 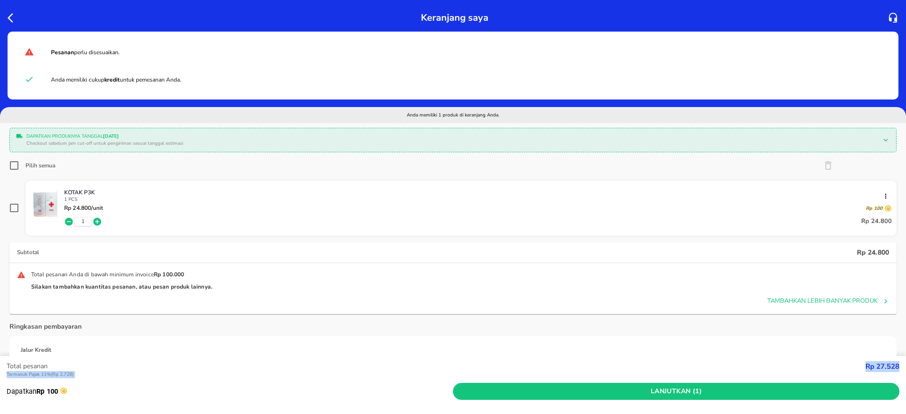 What do you see at coordinates (62, 52) in the screenshot?
I see `strong: Pesanan` at bounding box center [62, 52].